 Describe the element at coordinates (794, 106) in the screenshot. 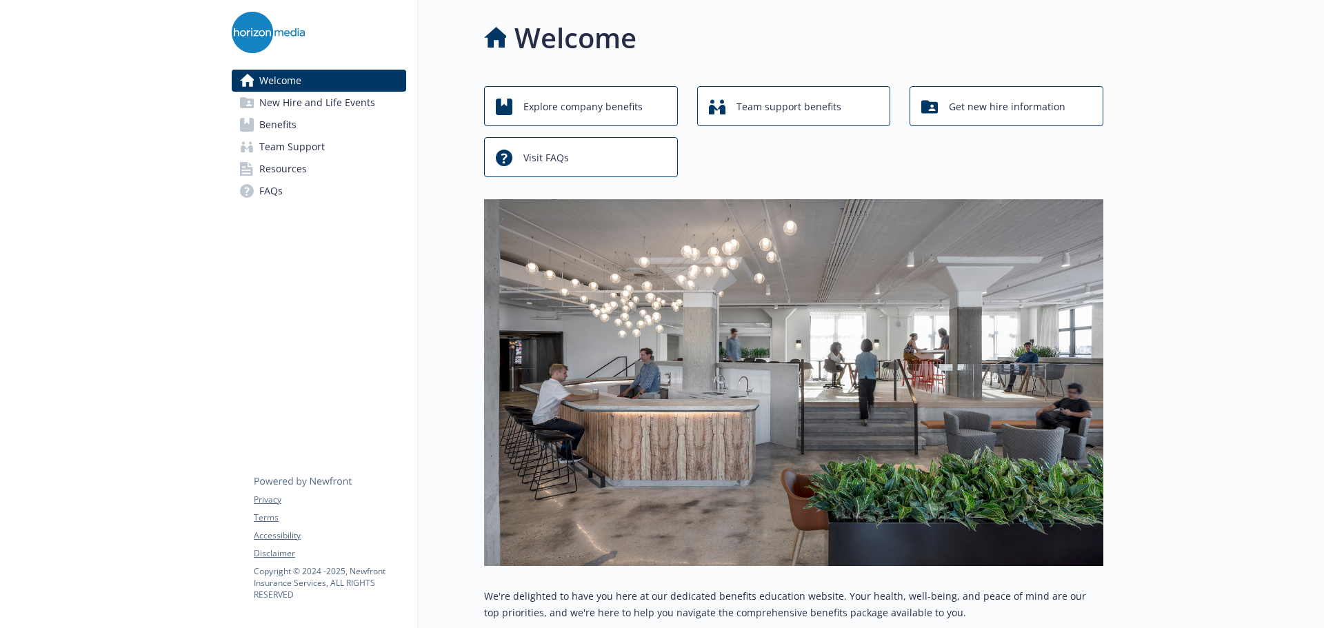

I see `button: Team support benefits` at that location.